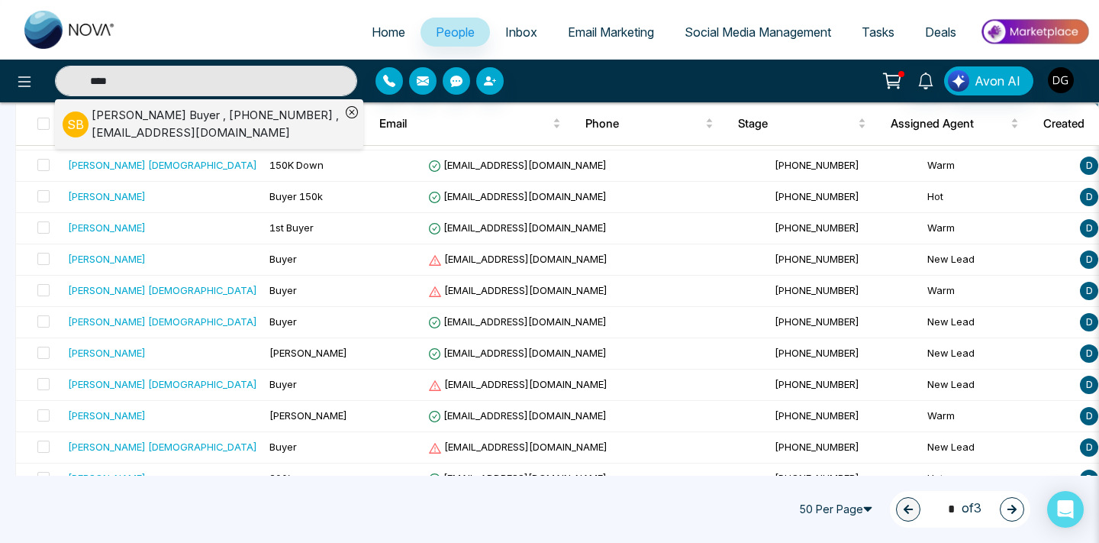  What do you see at coordinates (1061, 80) in the screenshot?
I see `img: User Avatar` at bounding box center [1061, 80].